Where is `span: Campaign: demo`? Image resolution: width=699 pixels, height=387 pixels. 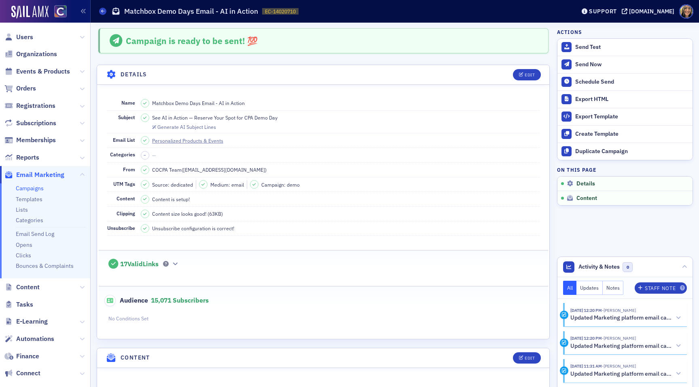
span: Campaign: demo is located at coordinates (280, 185).